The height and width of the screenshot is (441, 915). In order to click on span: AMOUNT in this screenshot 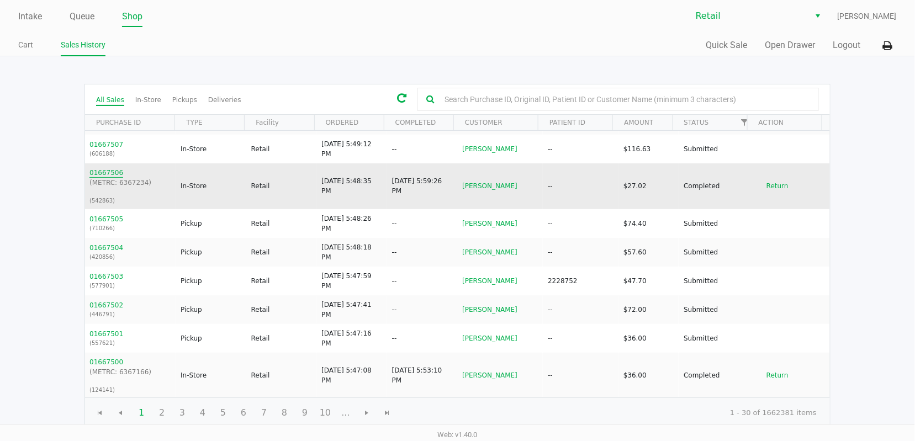, I will do `click(638, 123)`.